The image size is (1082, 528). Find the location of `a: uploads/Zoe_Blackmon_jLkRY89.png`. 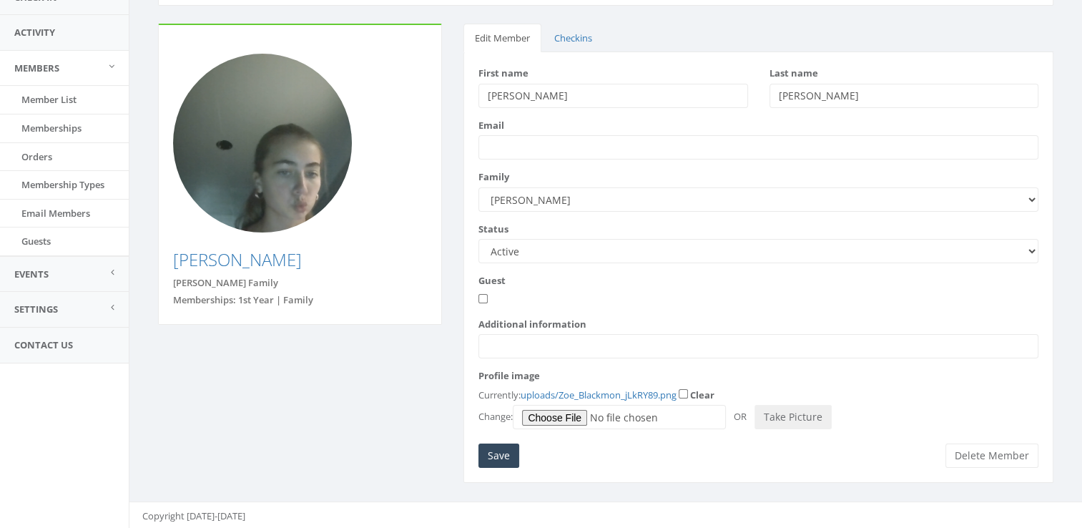

a: uploads/Zoe_Blackmon_jLkRY89.png is located at coordinates (599, 395).